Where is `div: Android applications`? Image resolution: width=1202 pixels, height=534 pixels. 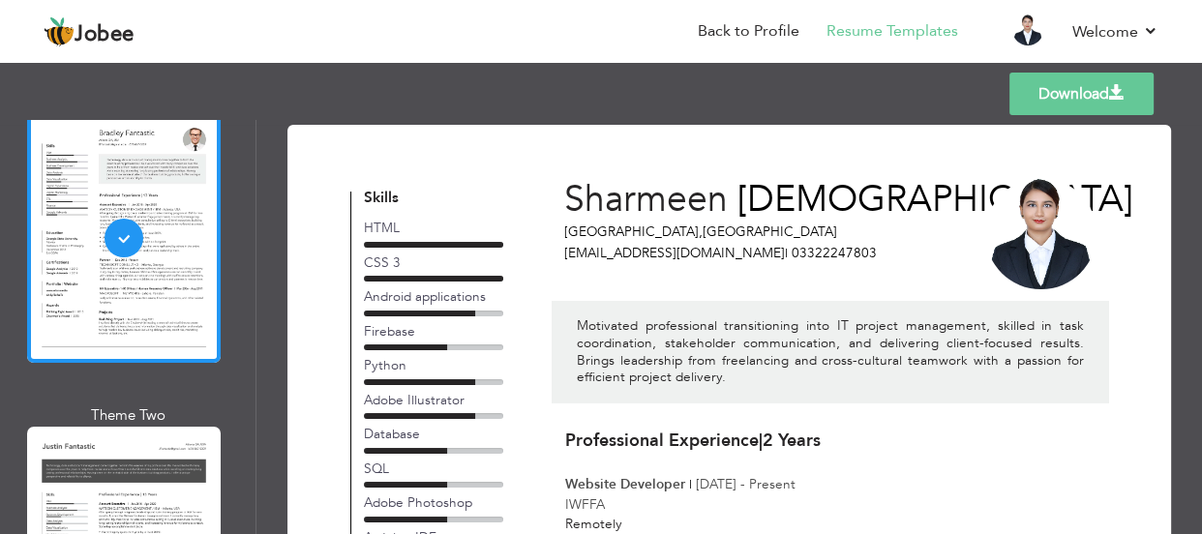 div: Android applications is located at coordinates (433, 296).